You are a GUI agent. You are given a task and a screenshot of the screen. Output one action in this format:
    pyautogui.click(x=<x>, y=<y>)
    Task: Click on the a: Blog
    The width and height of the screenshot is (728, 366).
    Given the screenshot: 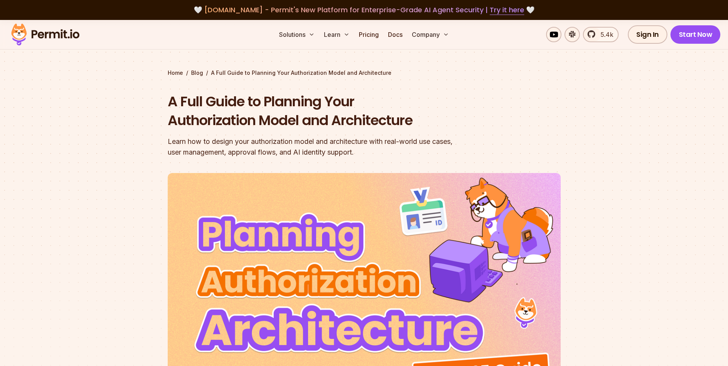 What is the action you would take?
    pyautogui.click(x=197, y=73)
    